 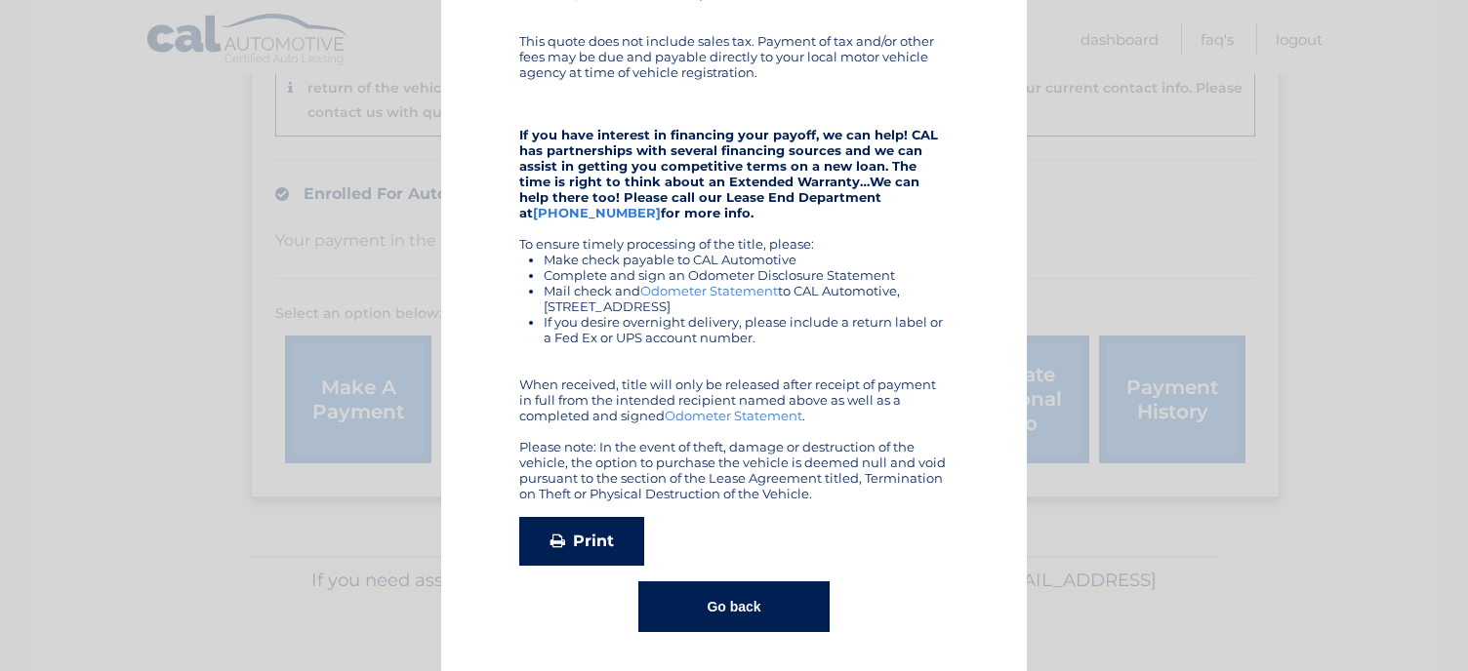 What do you see at coordinates (728, 174) in the screenshot?
I see `strong: If you have interest in financing your payoff, we can help! CAL has partnerships with several fin...` at bounding box center [728, 174].